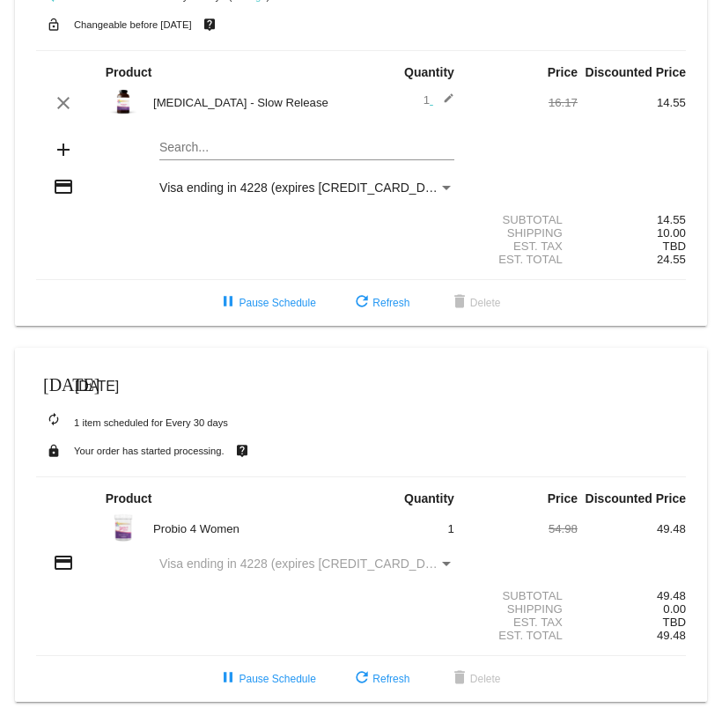 This screenshot has width=722, height=708. Describe the element at coordinates (132, 423) in the screenshot. I see `small: 1 item scheduled for Every 30 days` at that location.